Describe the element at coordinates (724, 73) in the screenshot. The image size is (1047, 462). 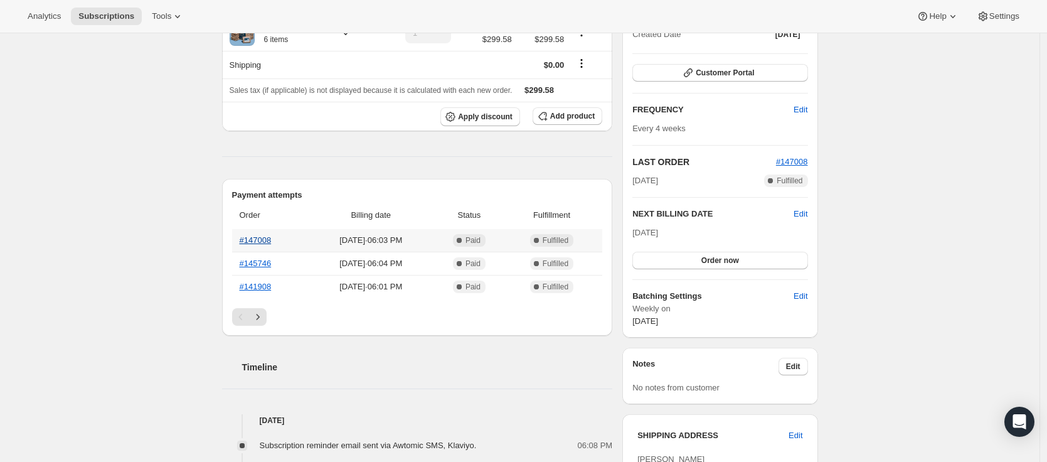
I see `span: Customer Portal` at that location.